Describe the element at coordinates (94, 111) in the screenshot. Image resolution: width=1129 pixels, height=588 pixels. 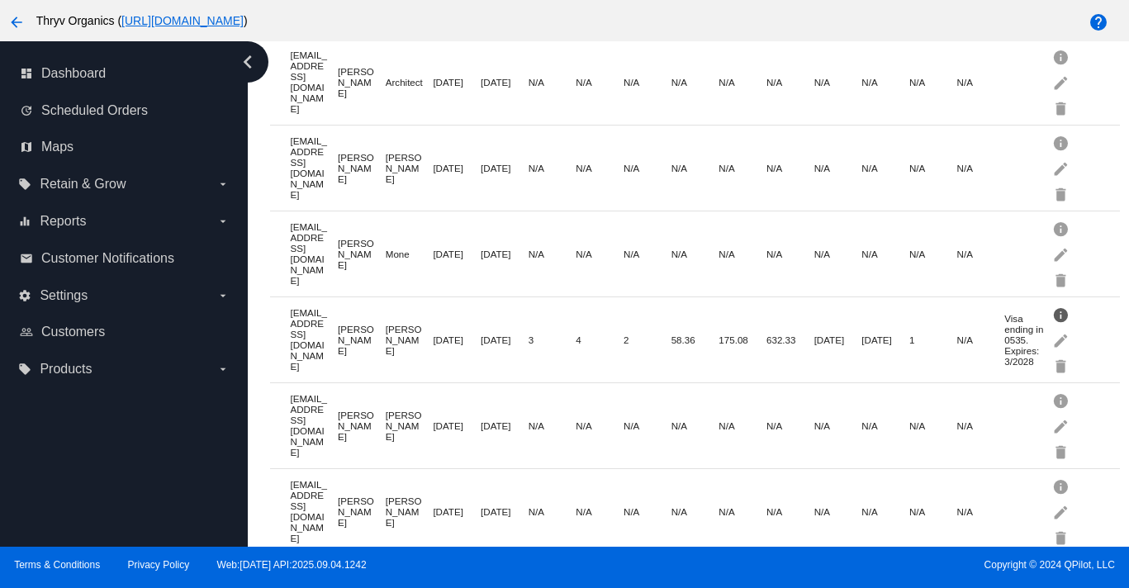
I see `span: Scheduled Orders` at that location.